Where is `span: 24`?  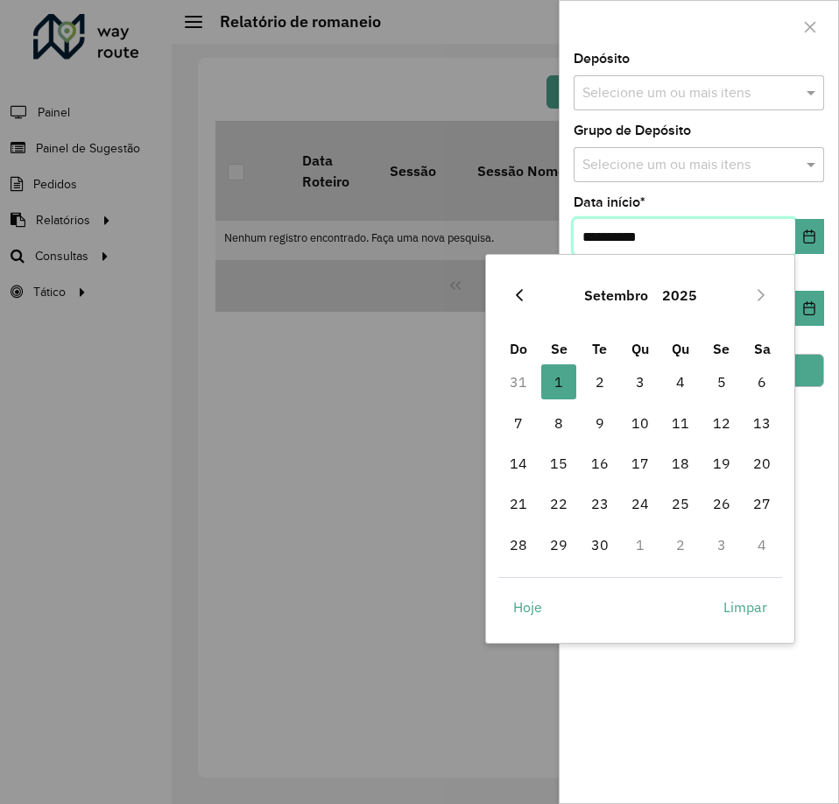 span: 24 is located at coordinates (640, 504).